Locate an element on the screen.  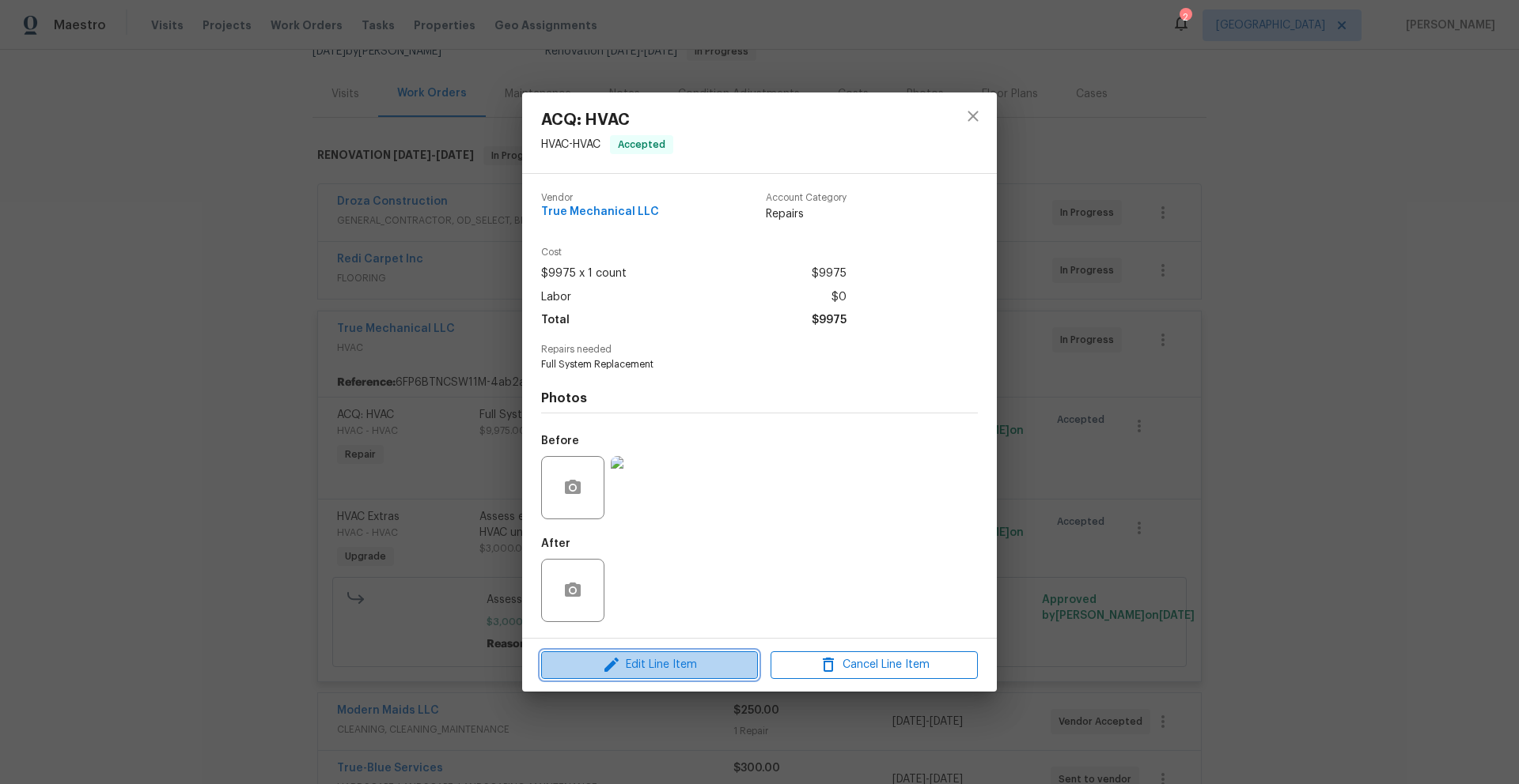
button: Cancel Line Item is located at coordinates (874, 665).